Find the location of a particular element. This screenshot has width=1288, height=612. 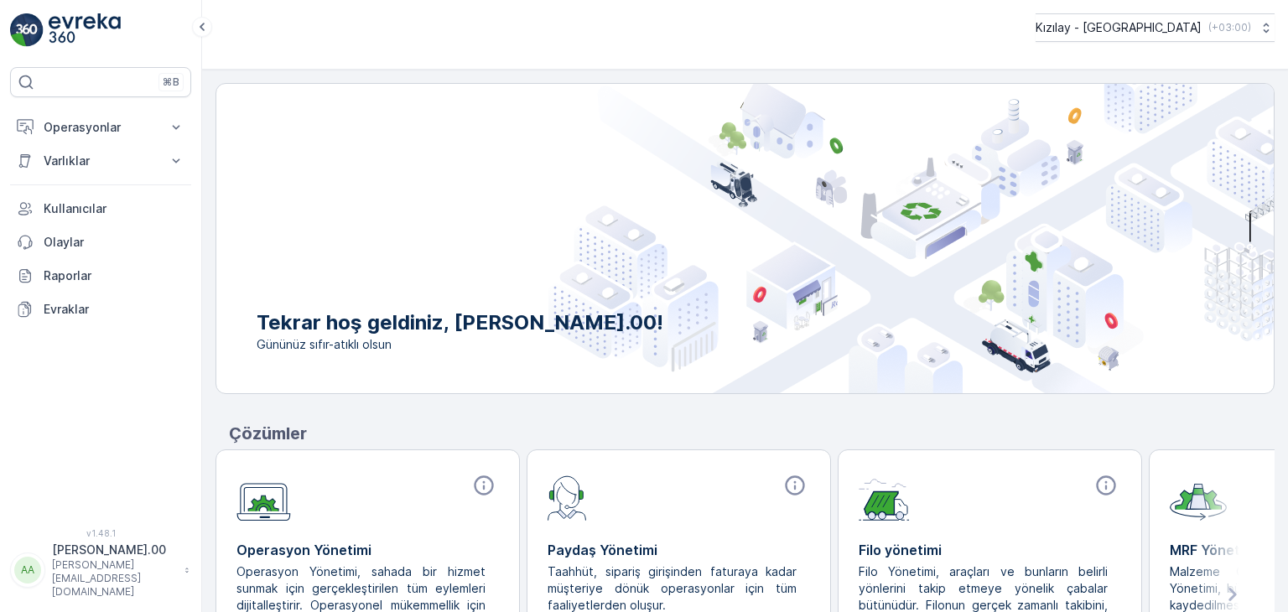

img: logo_light-DOdMpM7g.png is located at coordinates (85, 30).